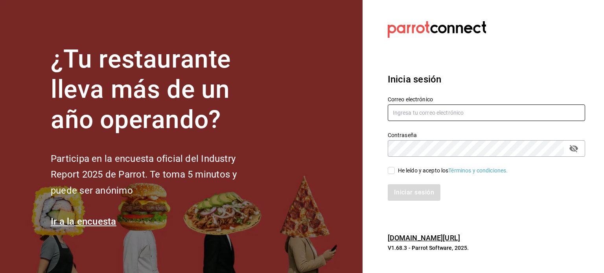 The width and height of the screenshot is (604, 273). Describe the element at coordinates (478, 171) in the screenshot. I see `a: Términos y condiciones.` at that location.